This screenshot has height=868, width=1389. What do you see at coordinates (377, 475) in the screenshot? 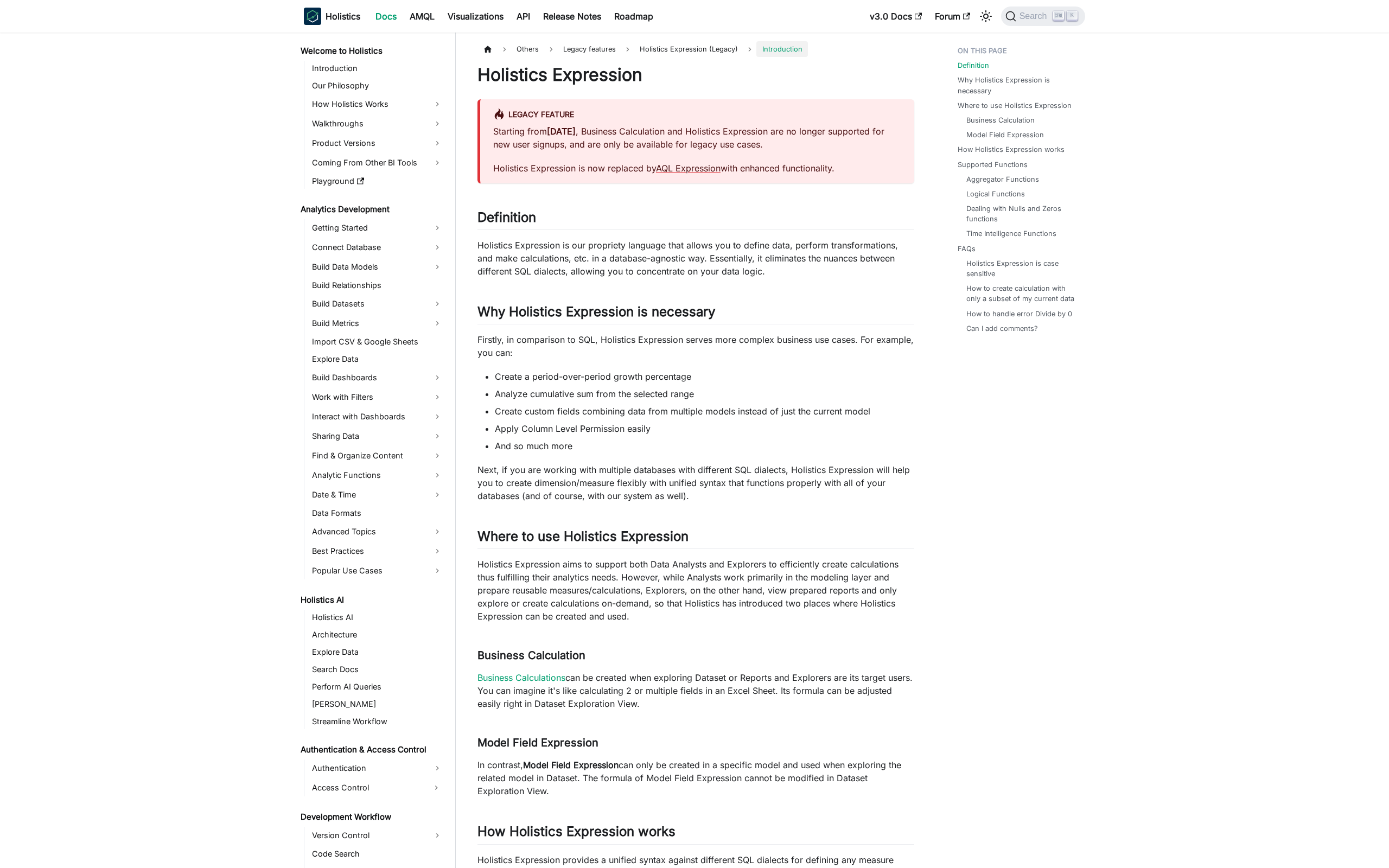
I see `a: Analytic Functions` at bounding box center [377, 475].